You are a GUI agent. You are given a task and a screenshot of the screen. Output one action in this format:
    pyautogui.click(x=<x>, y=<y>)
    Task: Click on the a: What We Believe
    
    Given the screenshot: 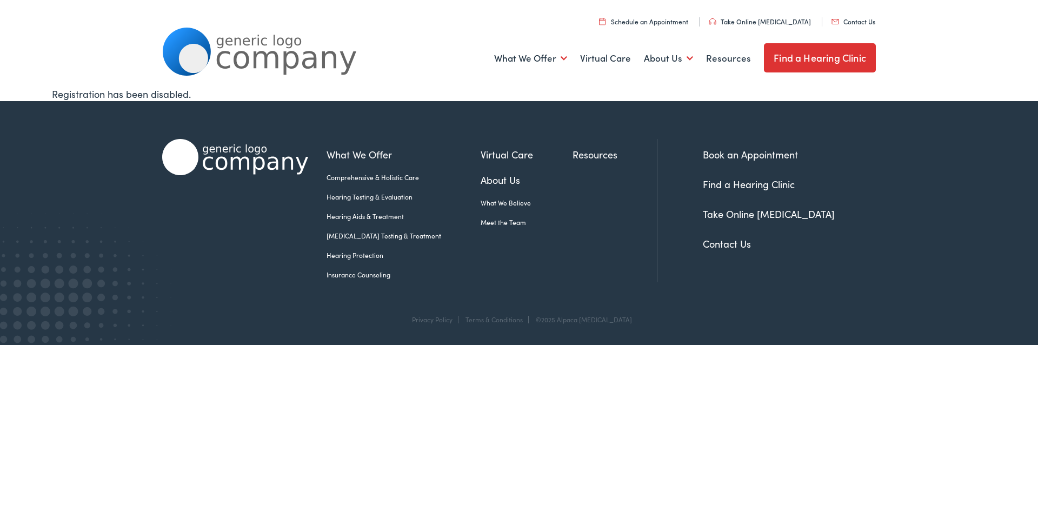 What is the action you would take?
    pyautogui.click(x=526, y=203)
    